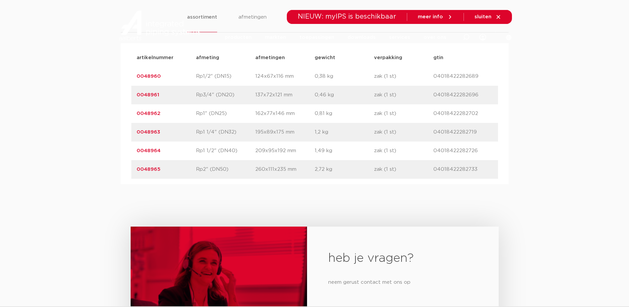 Image resolution: width=629 pixels, height=307 pixels. I want to click on a: 0048960, so click(149, 76).